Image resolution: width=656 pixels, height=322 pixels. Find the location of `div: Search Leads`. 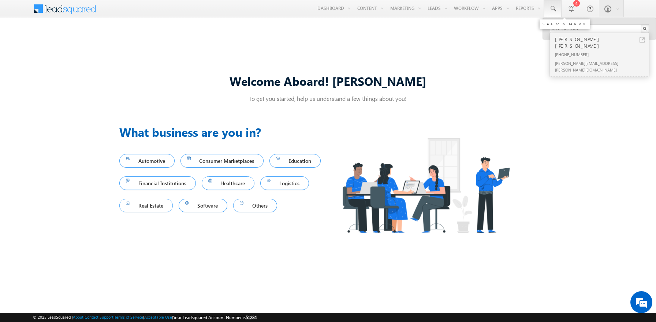

div: Search Leads is located at coordinates (565, 24).